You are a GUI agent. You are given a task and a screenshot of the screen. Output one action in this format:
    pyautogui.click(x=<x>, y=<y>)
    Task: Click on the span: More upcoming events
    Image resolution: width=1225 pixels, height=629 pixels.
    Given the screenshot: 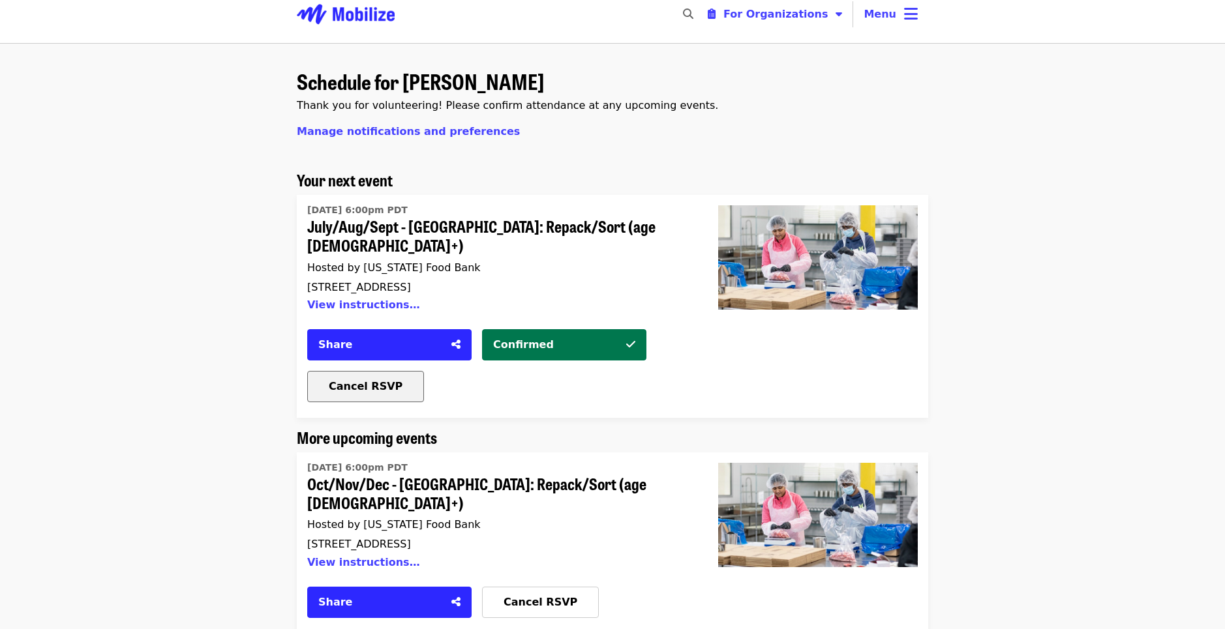 What is the action you would take?
    pyautogui.click(x=366, y=437)
    